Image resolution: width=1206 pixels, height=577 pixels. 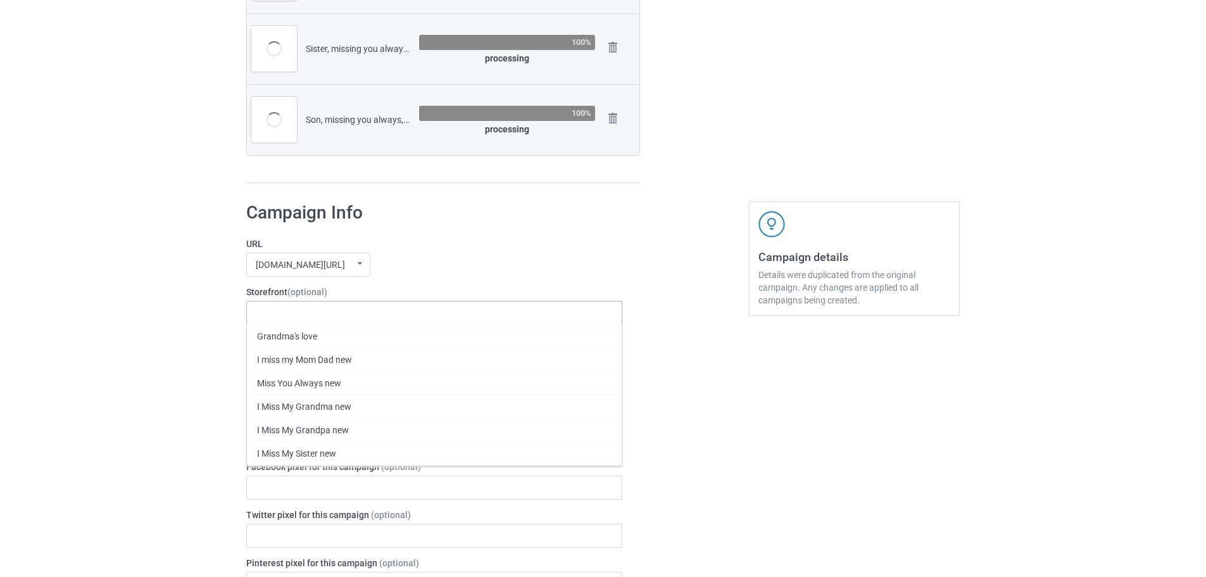 What do you see at coordinates (434, 292) in the screenshot?
I see `label: Storefront` at bounding box center [434, 292].